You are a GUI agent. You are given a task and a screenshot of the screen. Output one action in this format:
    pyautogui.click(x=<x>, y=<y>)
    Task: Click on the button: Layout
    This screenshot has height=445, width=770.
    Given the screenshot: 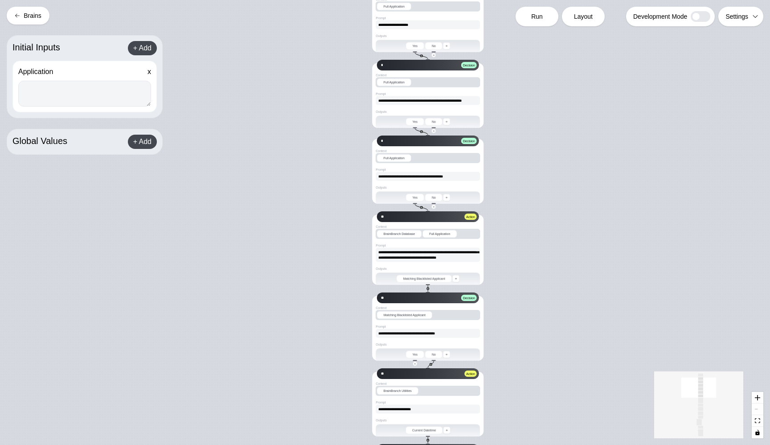 What is the action you would take?
    pyautogui.click(x=583, y=16)
    